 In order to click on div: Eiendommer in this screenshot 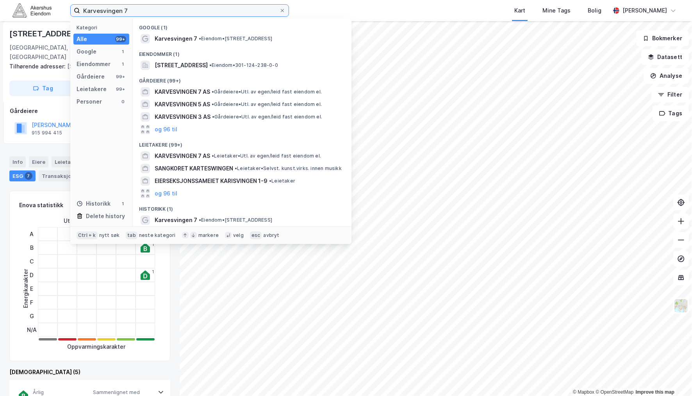, I will do `click(93, 64)`.